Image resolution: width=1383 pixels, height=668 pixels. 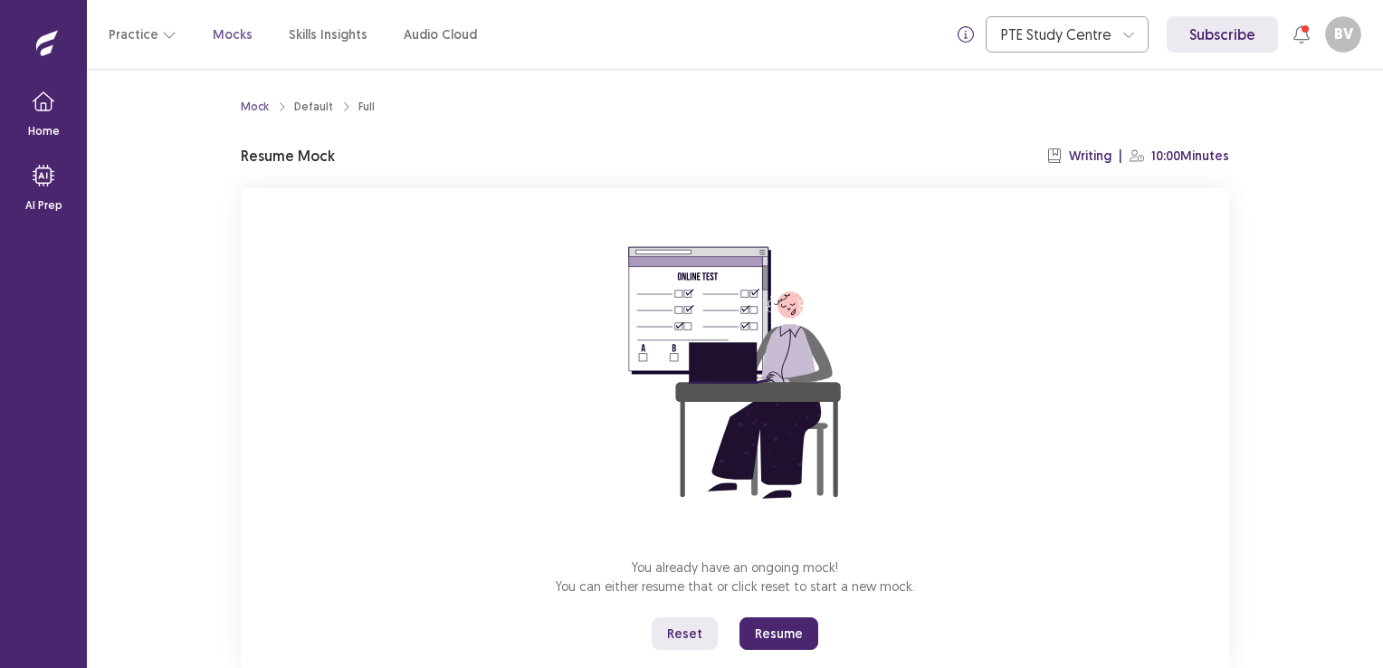 I want to click on a: Subscribe, so click(x=1222, y=34).